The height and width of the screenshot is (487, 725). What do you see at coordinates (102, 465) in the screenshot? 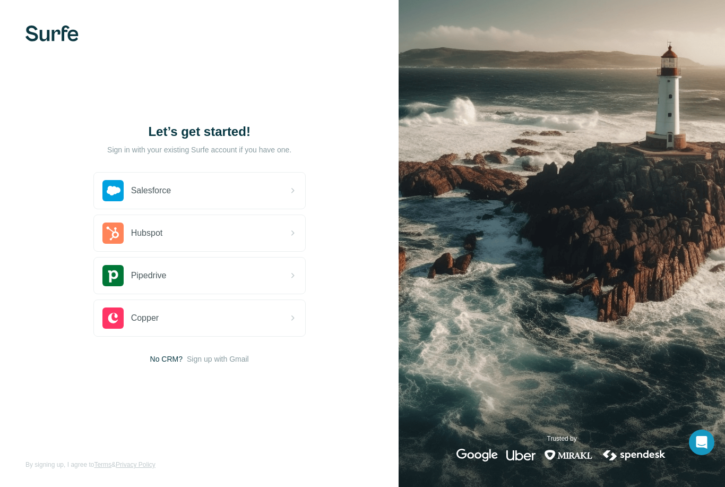
I see `a: Terms` at bounding box center [102, 465].